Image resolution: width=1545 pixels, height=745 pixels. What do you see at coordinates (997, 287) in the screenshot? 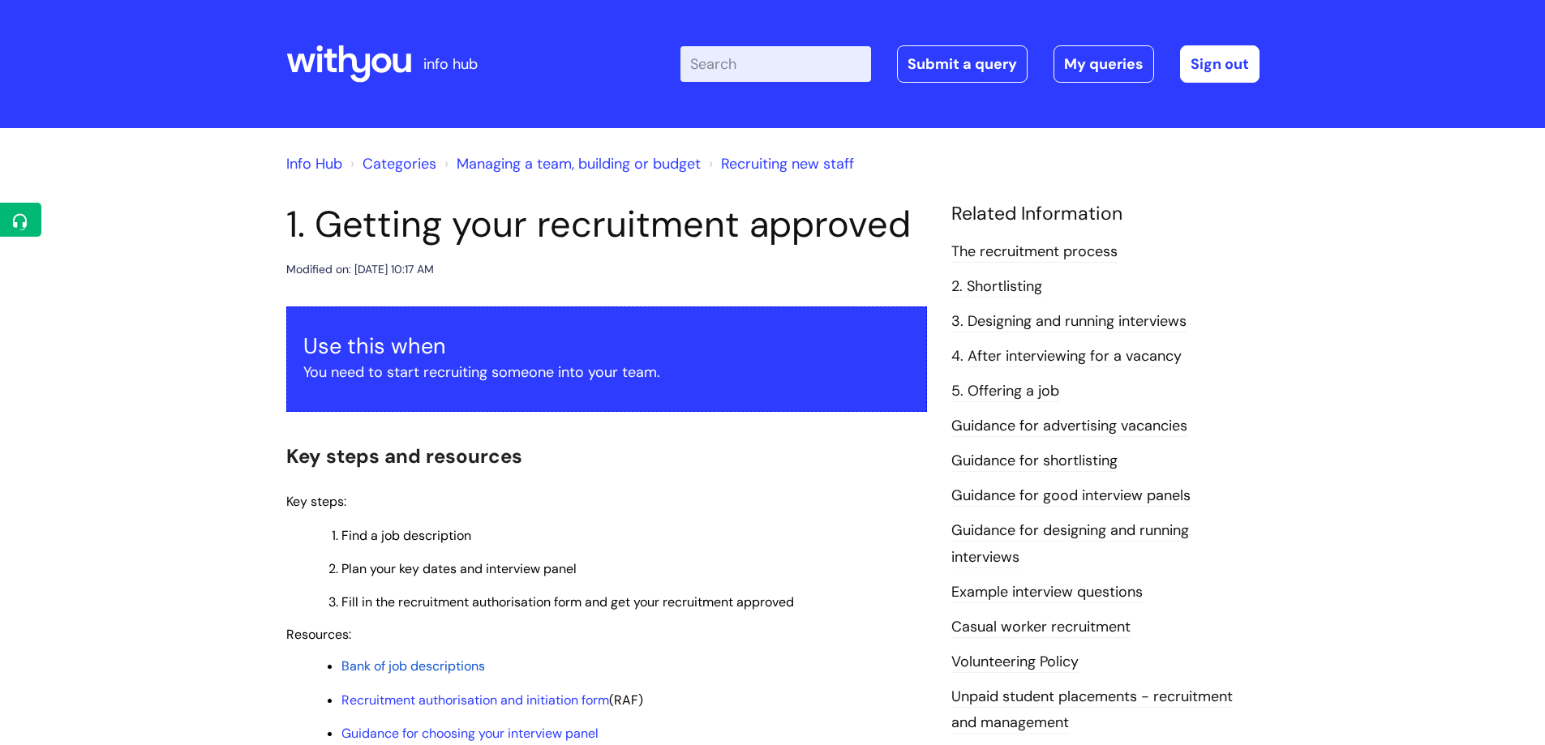
I see `a: 2. Shortlisting` at bounding box center [997, 287].